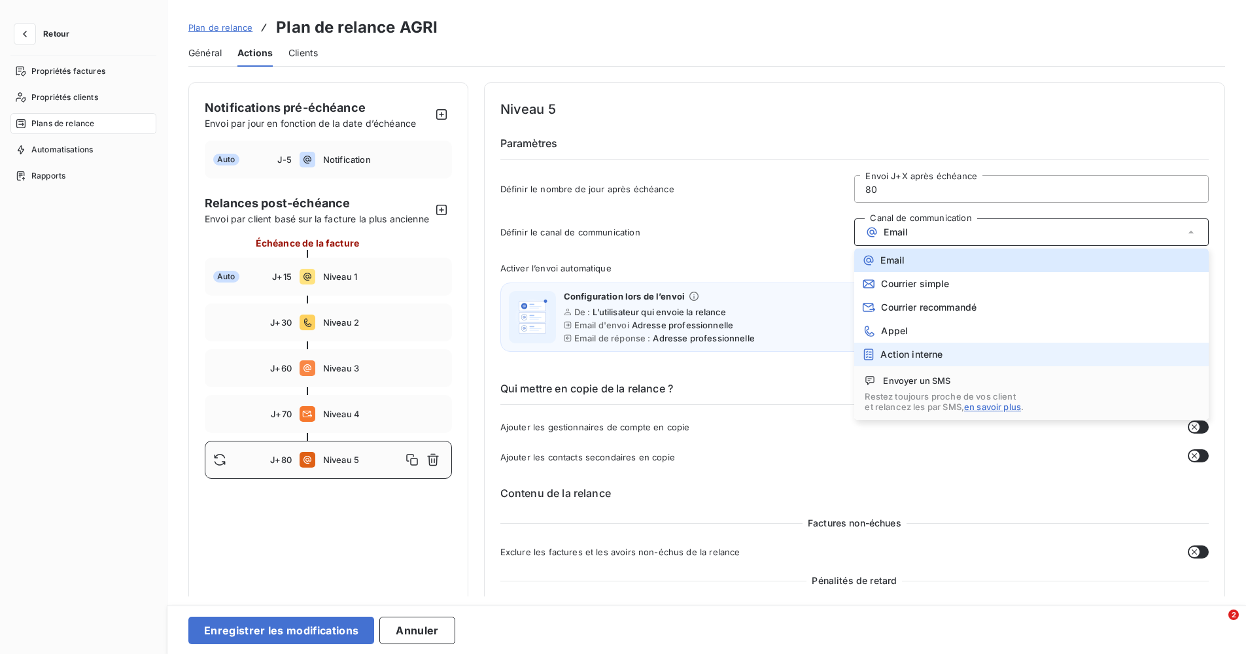 Image resolution: width=1246 pixels, height=654 pixels. What do you see at coordinates (281, 460) in the screenshot?
I see `span: J+80` at bounding box center [281, 460].